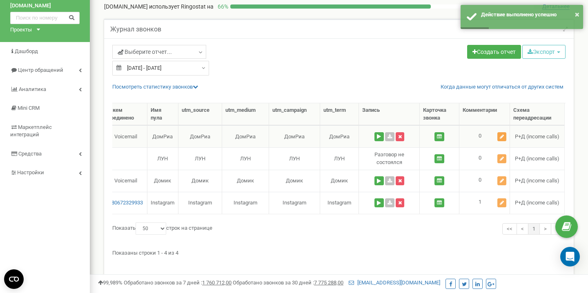  Describe the element at coordinates (126, 203) in the screenshot. I see `a: 380672329933` at that location.